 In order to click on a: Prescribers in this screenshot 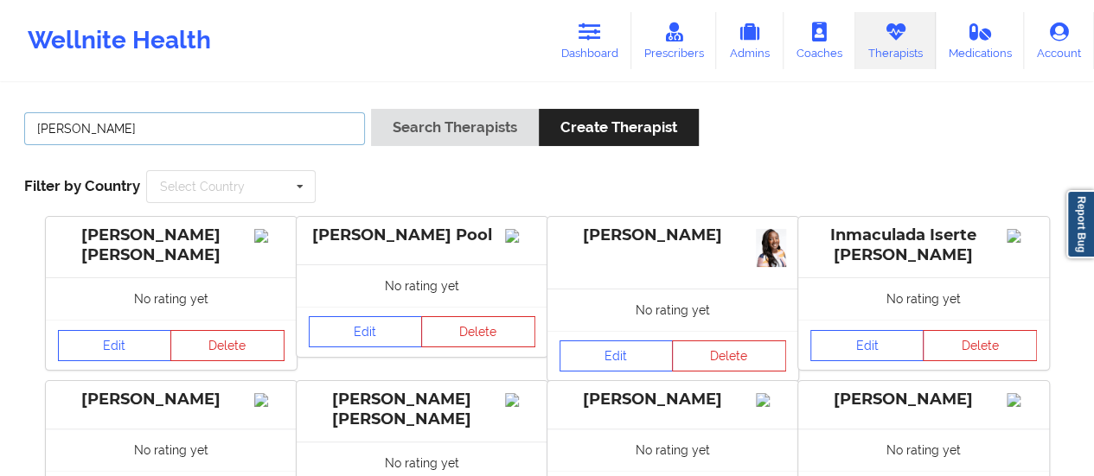, I will do `click(674, 41)`.